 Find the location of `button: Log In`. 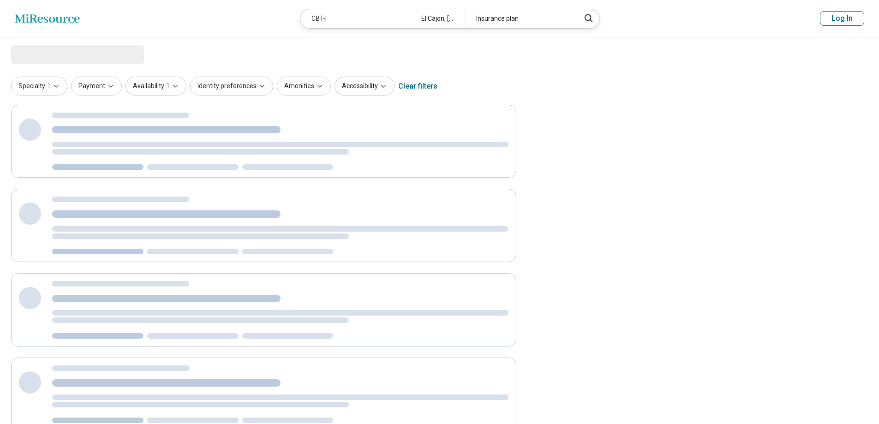

button: Log In is located at coordinates (842, 18).